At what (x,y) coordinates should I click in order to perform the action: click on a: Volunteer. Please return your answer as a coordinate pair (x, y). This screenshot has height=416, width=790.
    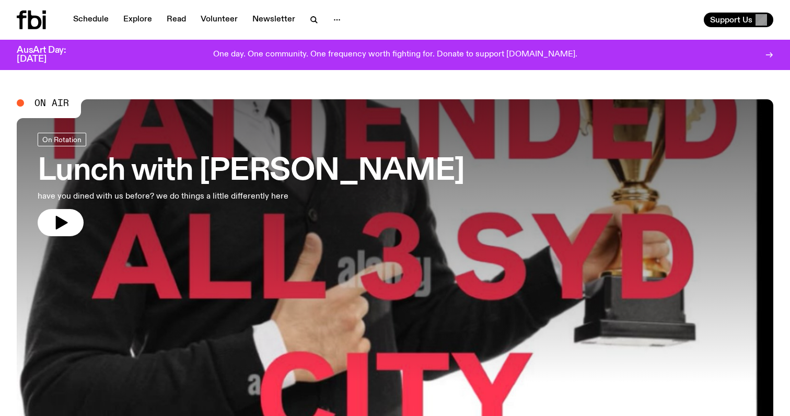
    Looking at the image, I should click on (219, 20).